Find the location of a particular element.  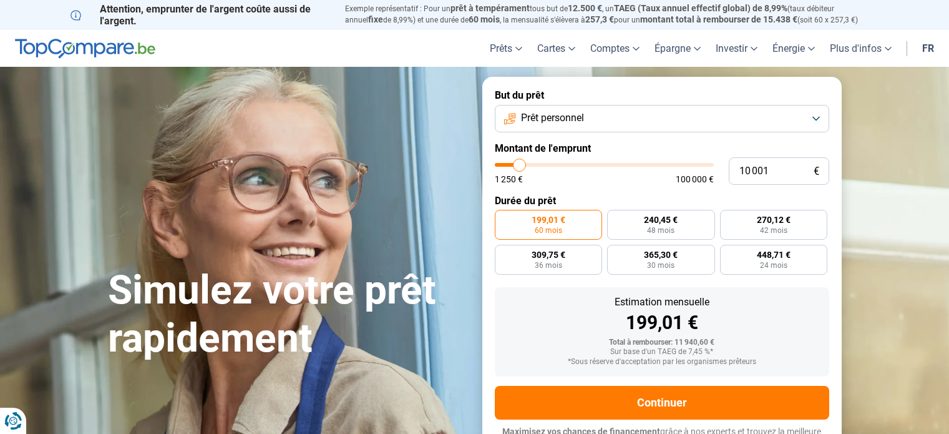

span: fixe is located at coordinates (376, 19).